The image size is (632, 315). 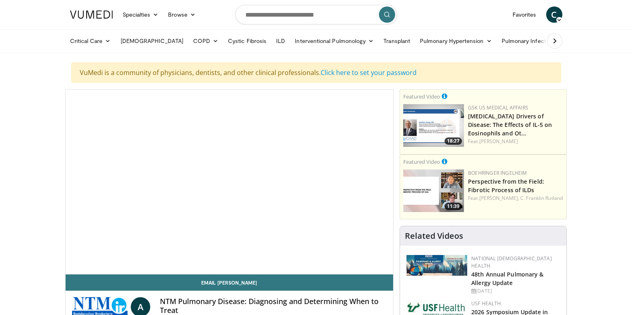 I want to click on a: 48th Annual Pulmonary & Allergy Update, so click(x=508, y=278).